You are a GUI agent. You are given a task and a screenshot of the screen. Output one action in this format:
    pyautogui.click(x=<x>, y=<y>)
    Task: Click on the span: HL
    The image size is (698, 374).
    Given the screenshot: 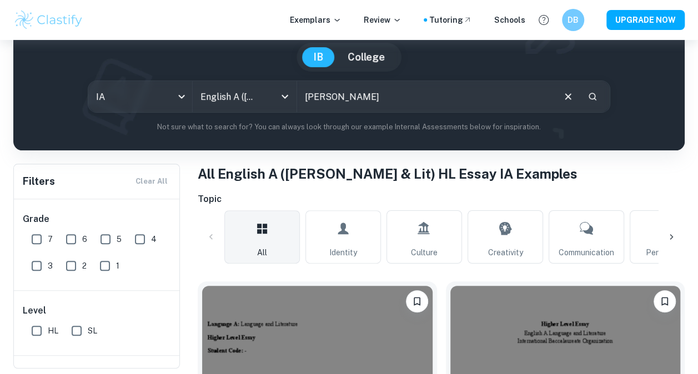 What is the action you would take?
    pyautogui.click(x=53, y=331)
    